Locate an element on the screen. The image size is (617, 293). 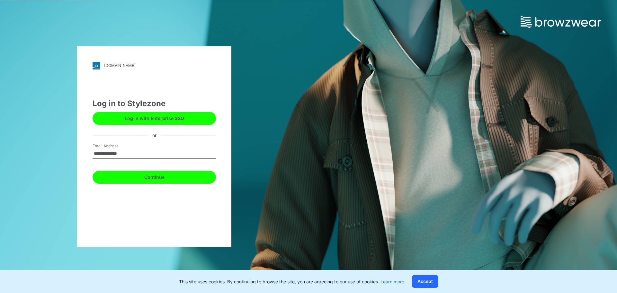
p: This site uses cookies. By continuing to browse the site, you are agreeing to our use of cookies. is located at coordinates (292, 281).